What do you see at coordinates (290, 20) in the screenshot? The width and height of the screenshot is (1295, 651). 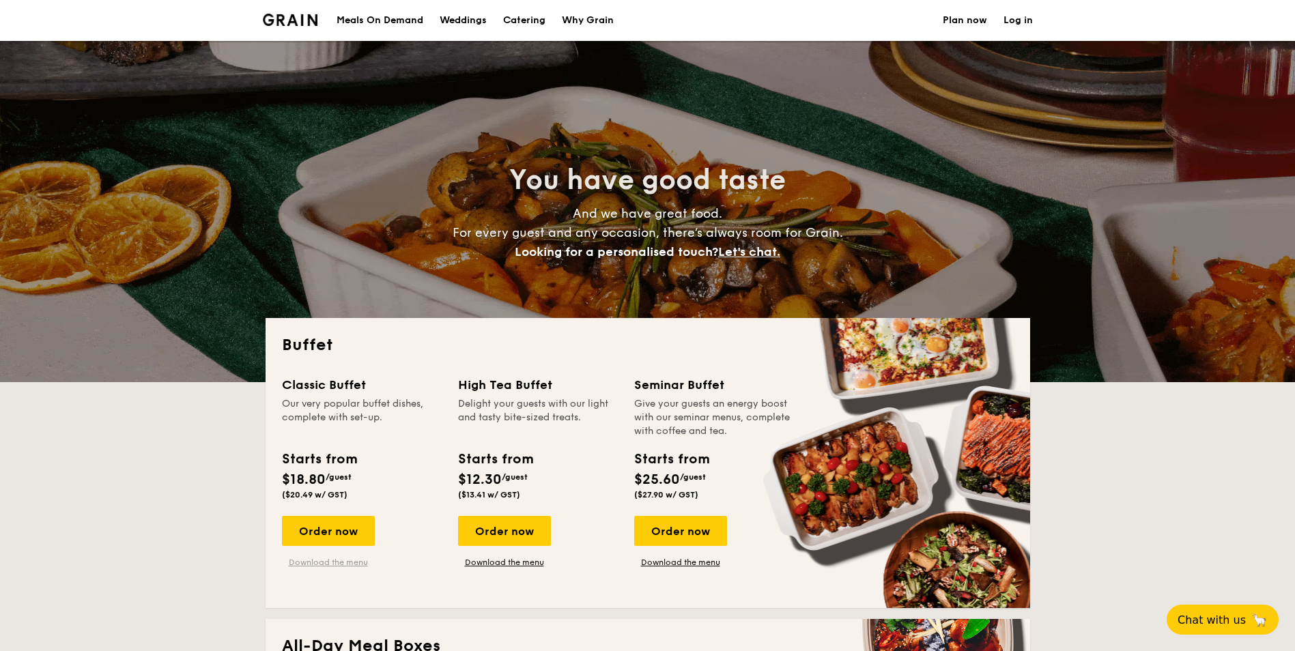 I see `a: Logotype` at bounding box center [290, 20].